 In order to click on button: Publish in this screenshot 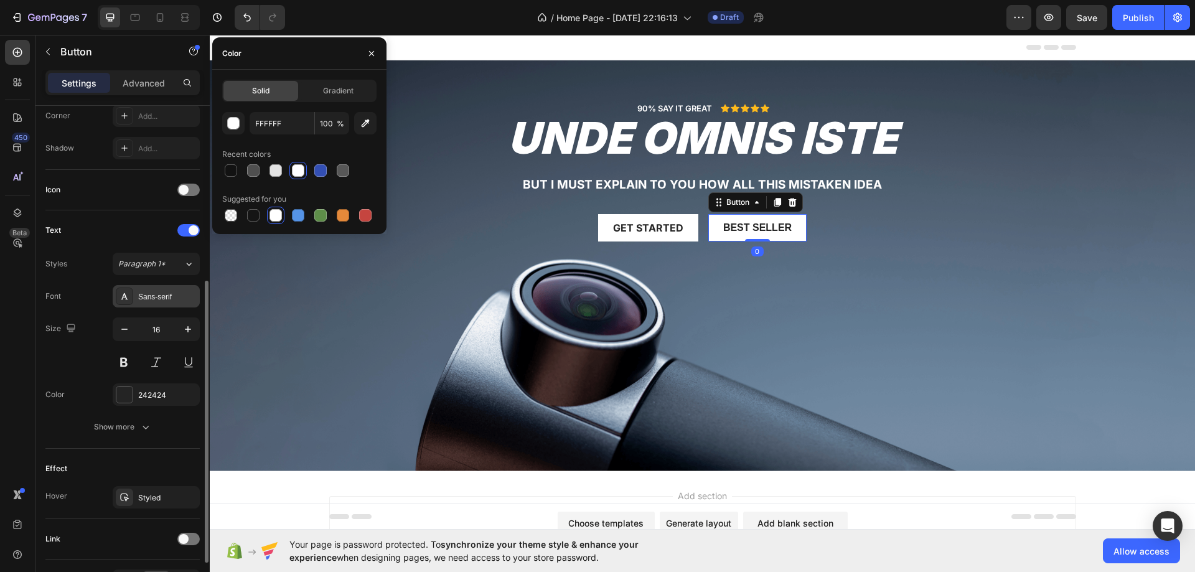, I will do `click(1139, 17)`.